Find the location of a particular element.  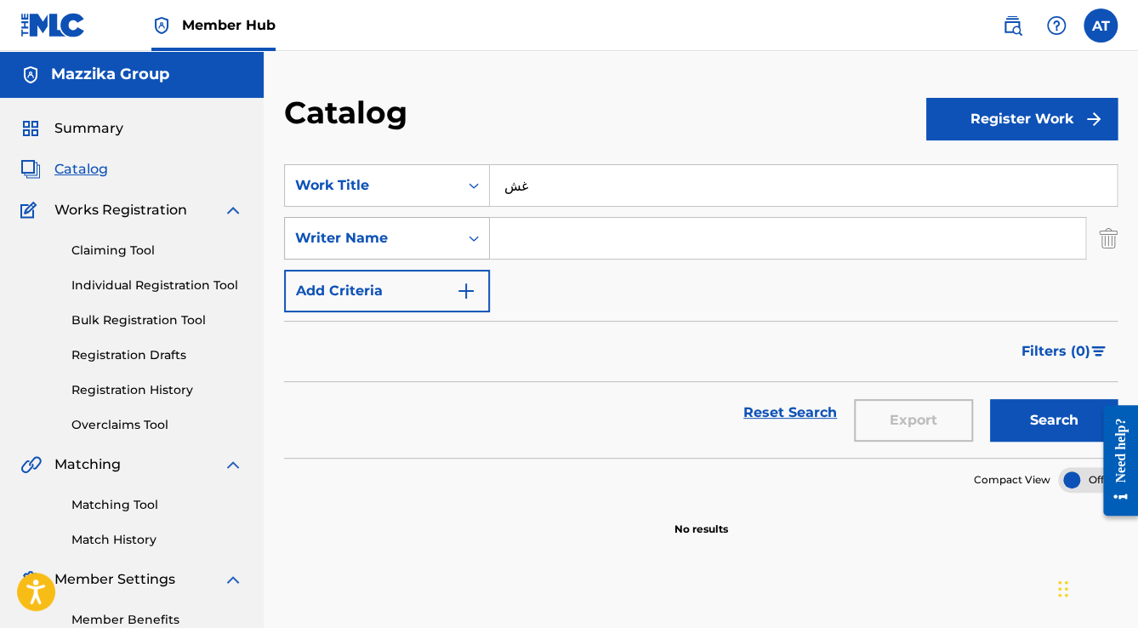

a: Registration Drafts is located at coordinates (157, 355).